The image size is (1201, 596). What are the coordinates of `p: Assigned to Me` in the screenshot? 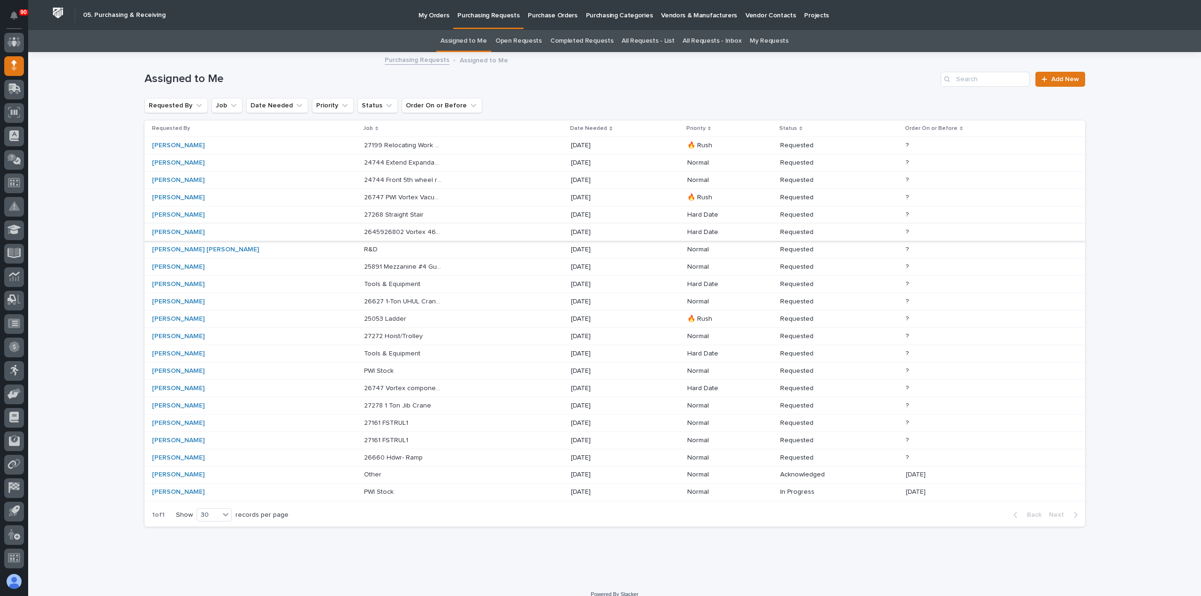 It's located at (484, 60).